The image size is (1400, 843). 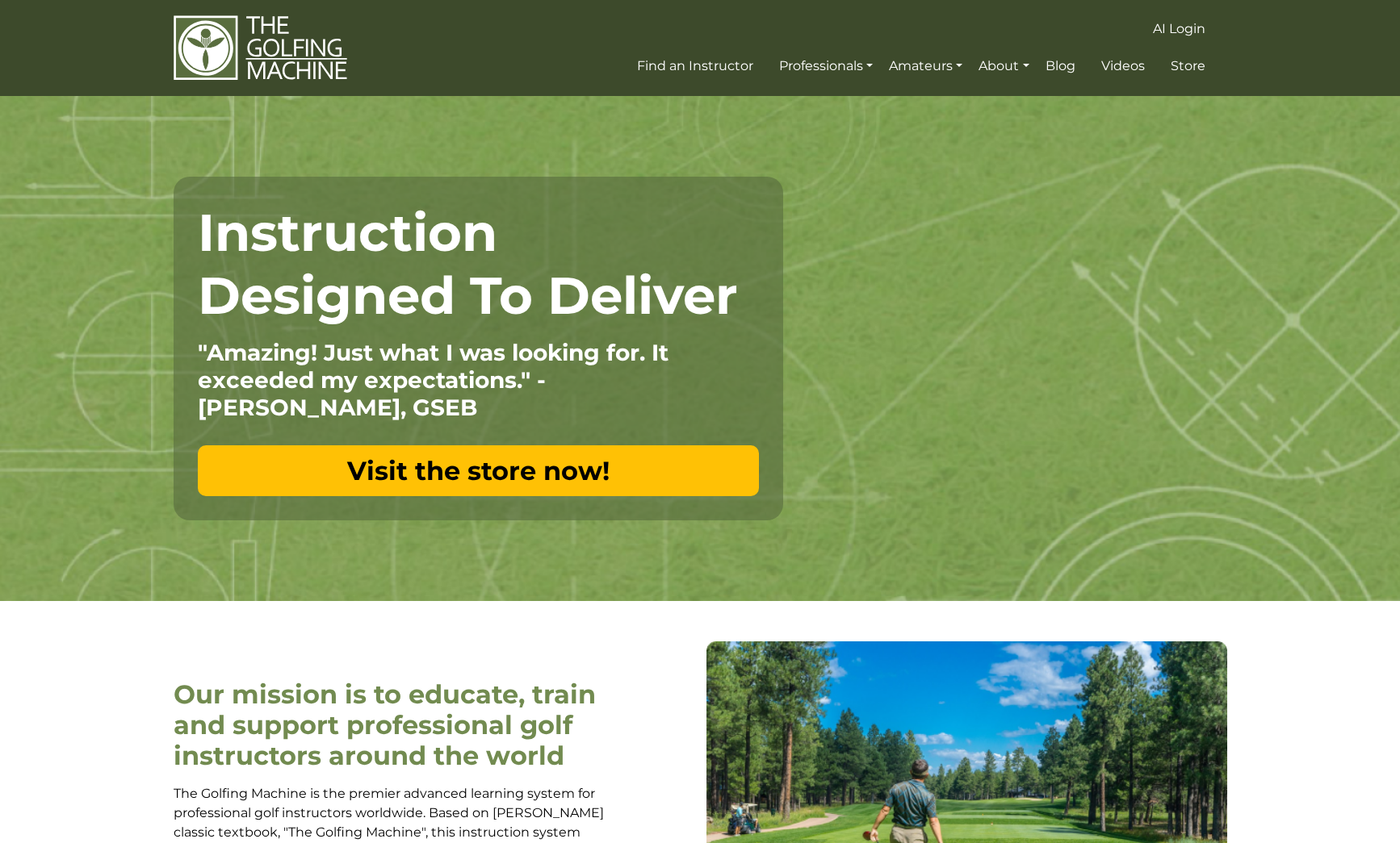 I want to click on a: Videos, so click(x=1123, y=66).